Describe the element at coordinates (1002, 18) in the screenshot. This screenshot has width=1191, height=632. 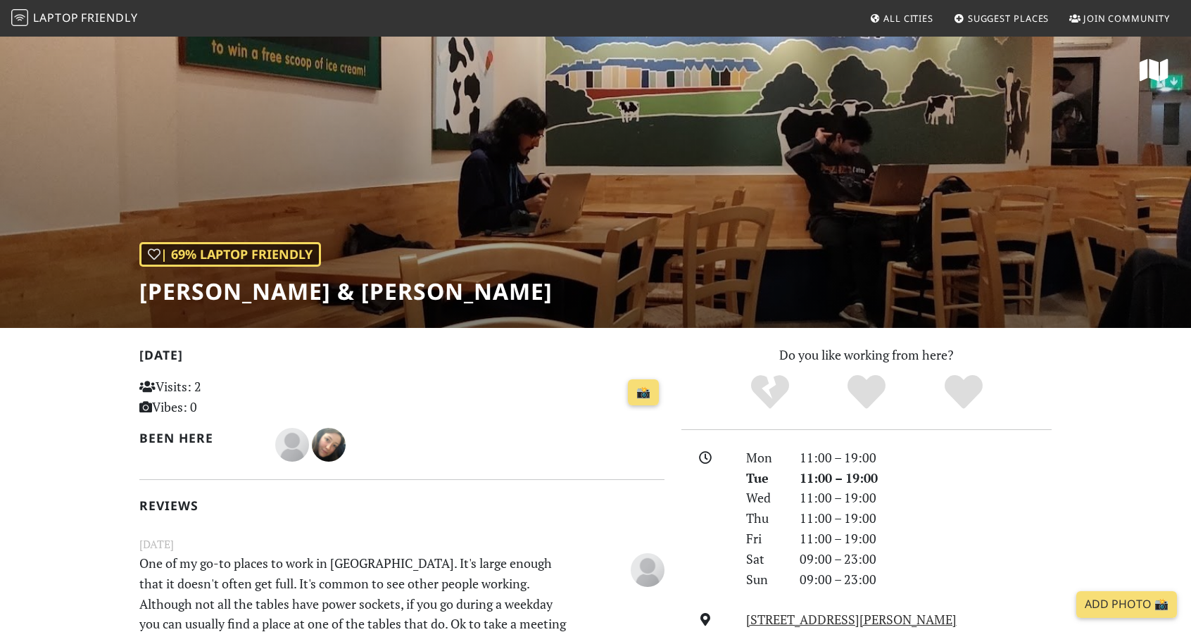
I see `a: Suggest Places` at that location.